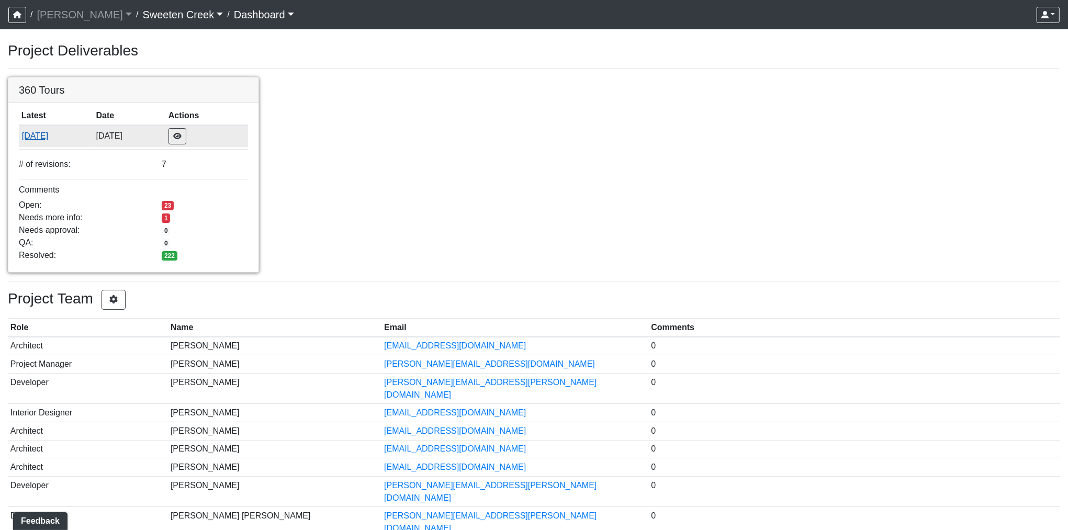 This screenshot has height=530, width=1068. Describe the element at coordinates (88, 327) in the screenshot. I see `th: Role` at that location.